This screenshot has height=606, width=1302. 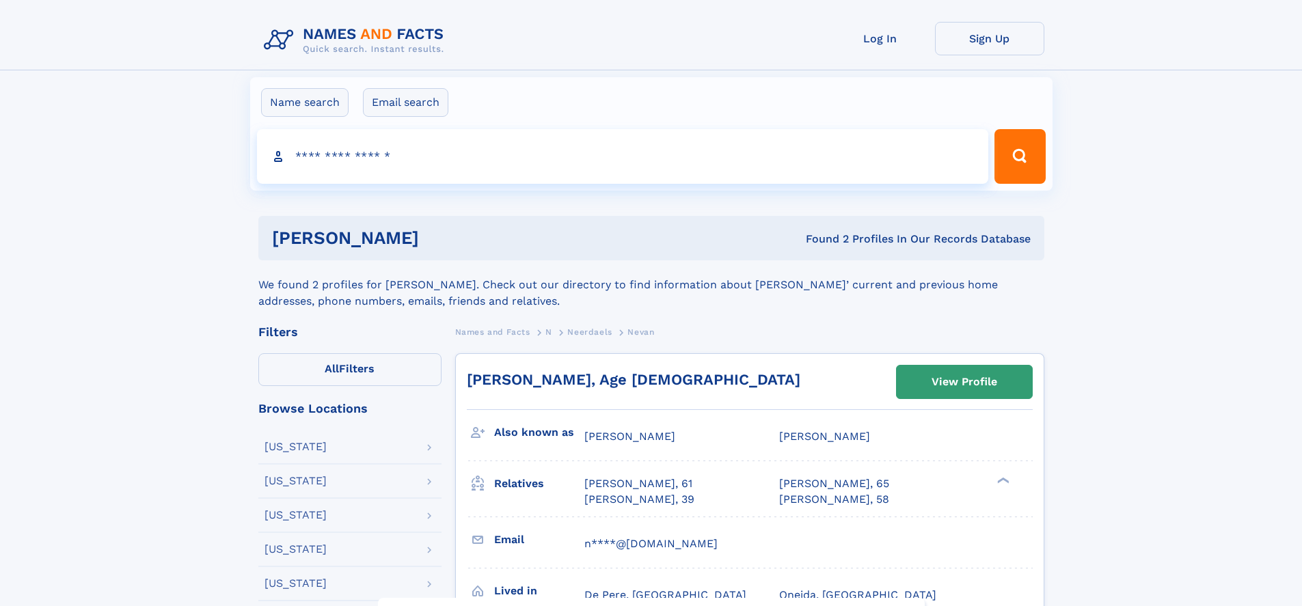 What do you see at coordinates (623, 157) in the screenshot?
I see `input: search input` at bounding box center [623, 157].